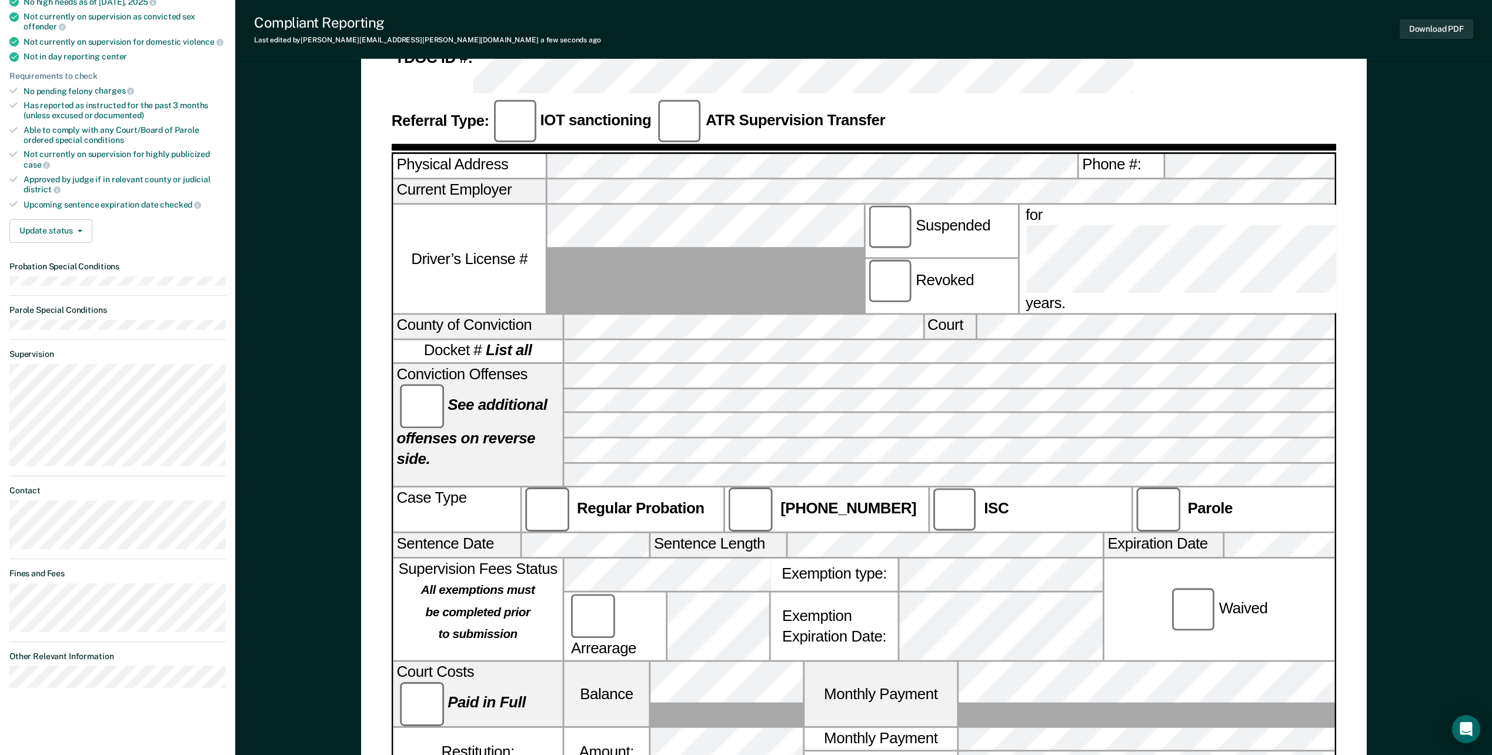 The image size is (1492, 755). I want to click on label: Court, so click(949, 326).